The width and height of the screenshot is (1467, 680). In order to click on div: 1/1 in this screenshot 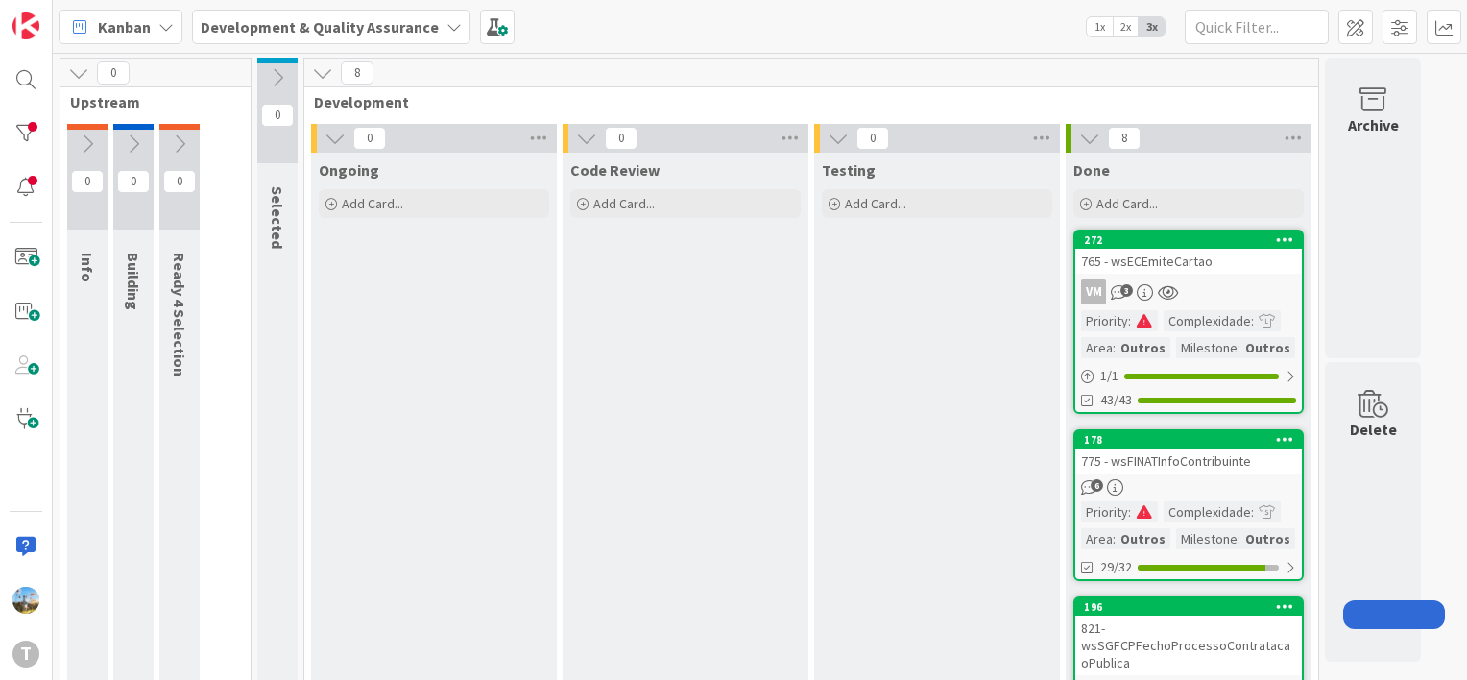, I will do `click(1188, 375)`.